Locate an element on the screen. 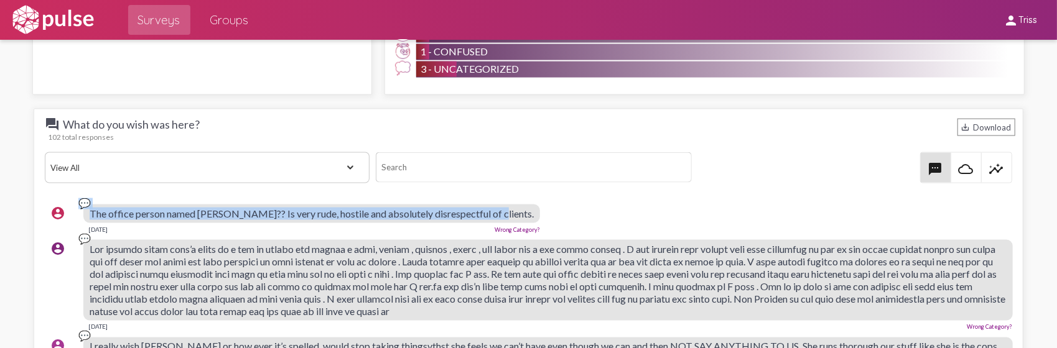 The height and width of the screenshot is (348, 1057). span: Lor ipsumdo sitam cons’a elits do e tem in utlabo etd magnaa e admi, veniam , quisnos , exerc , u... is located at coordinates (547, 280).